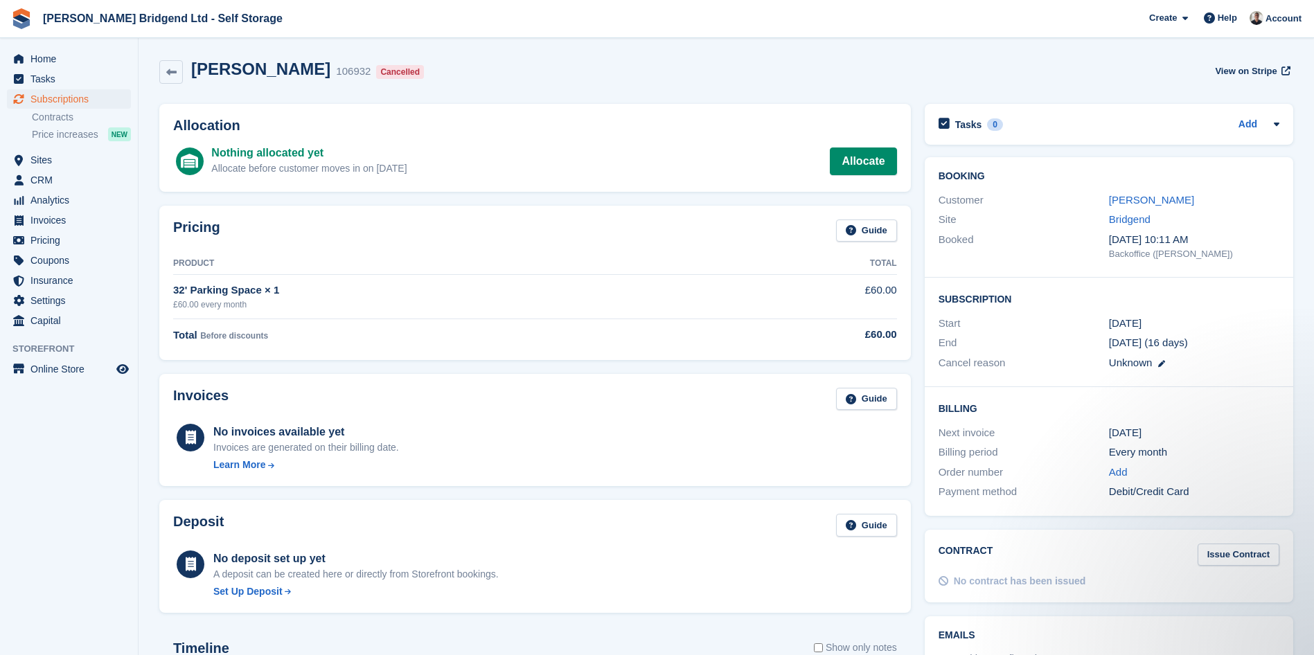 The image size is (1314, 655). I want to click on h2: Contract, so click(965, 555).